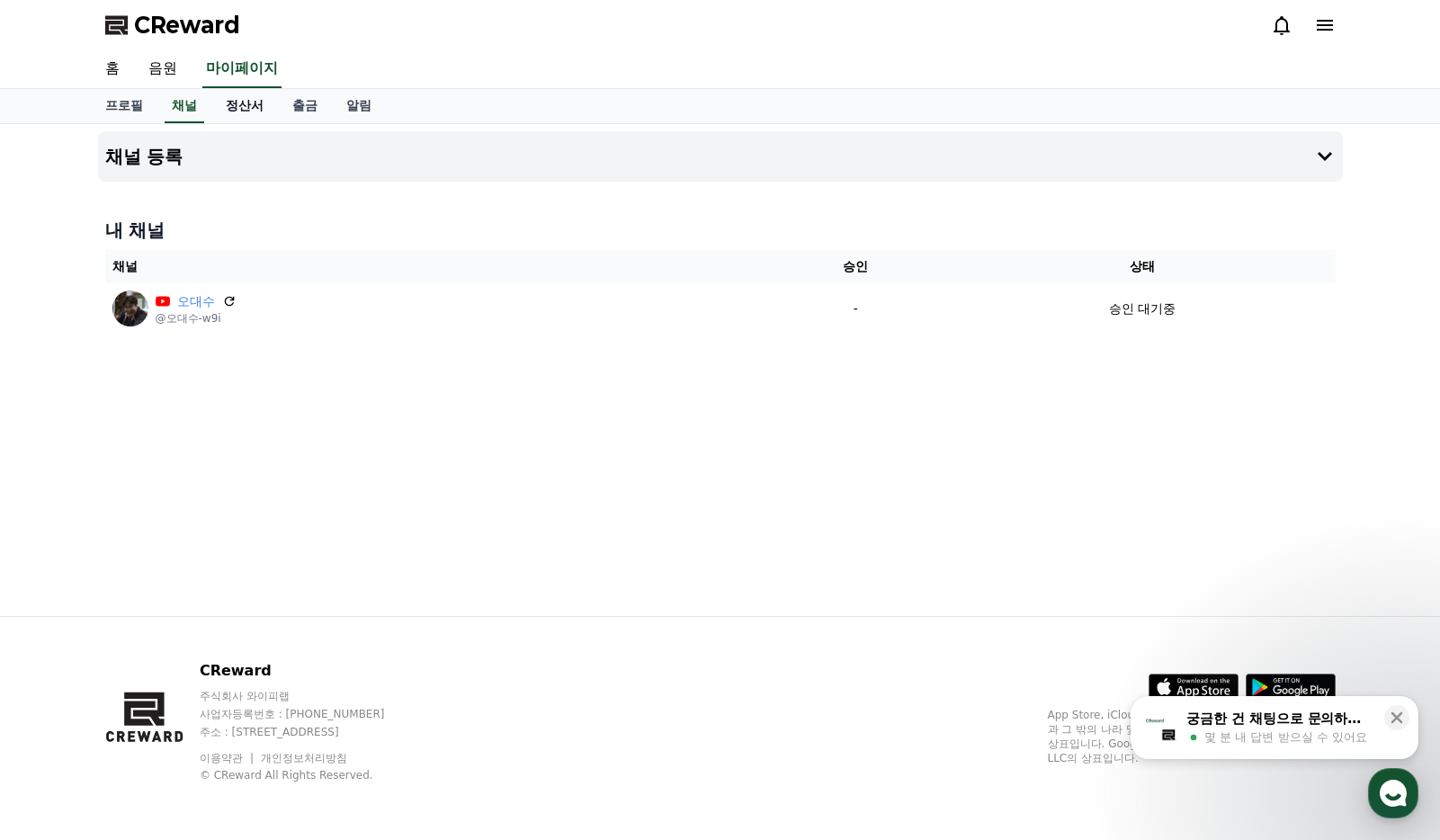  What do you see at coordinates (228, 758) in the screenshot?
I see `a: 이용약관` at bounding box center [228, 758].